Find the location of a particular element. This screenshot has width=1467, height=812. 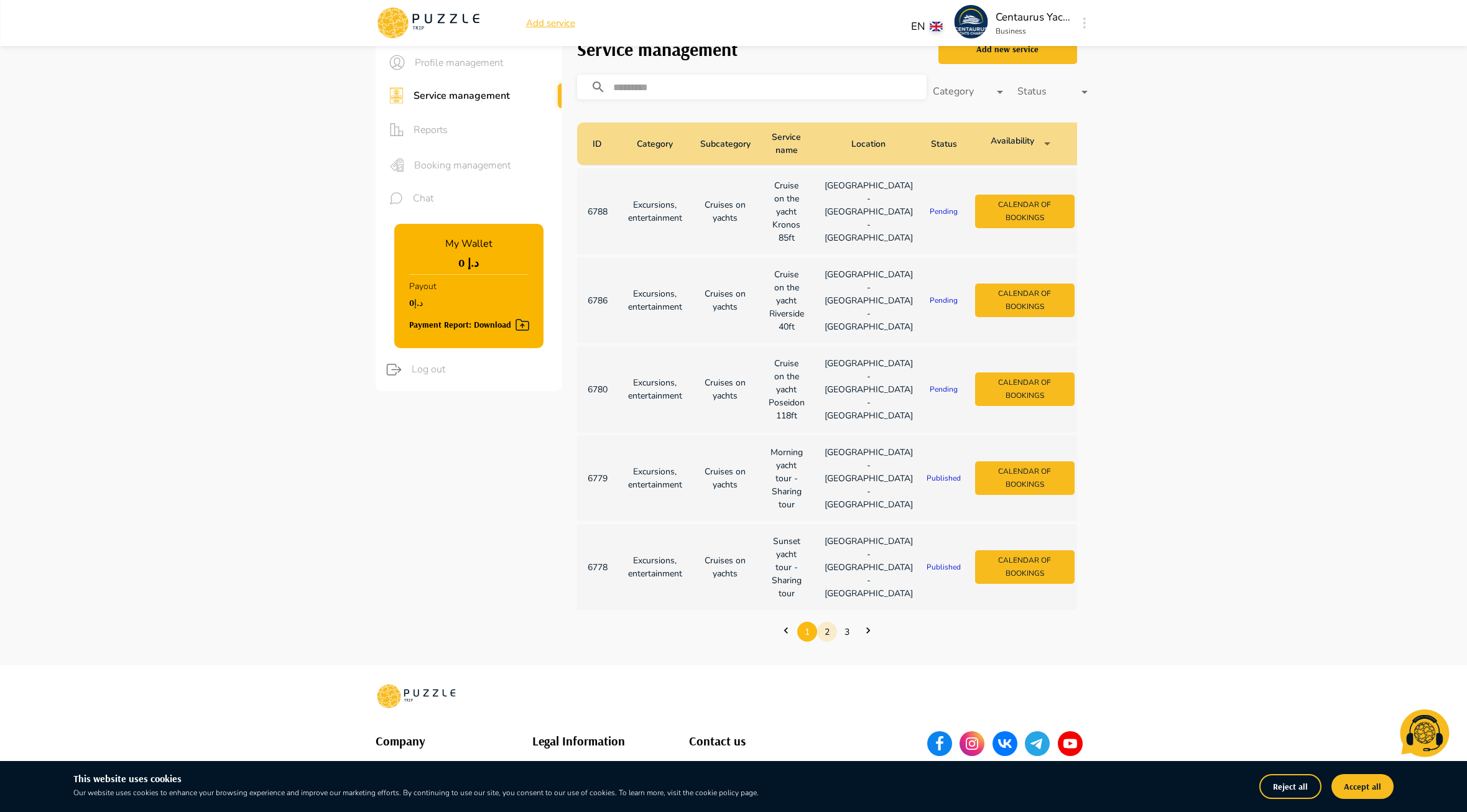

button: Reject all is located at coordinates (1291, 787).